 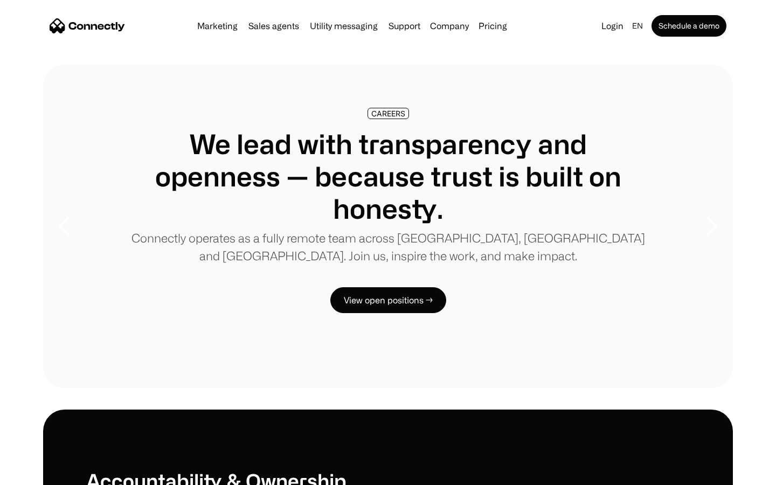 I want to click on a: Pricing, so click(x=493, y=26).